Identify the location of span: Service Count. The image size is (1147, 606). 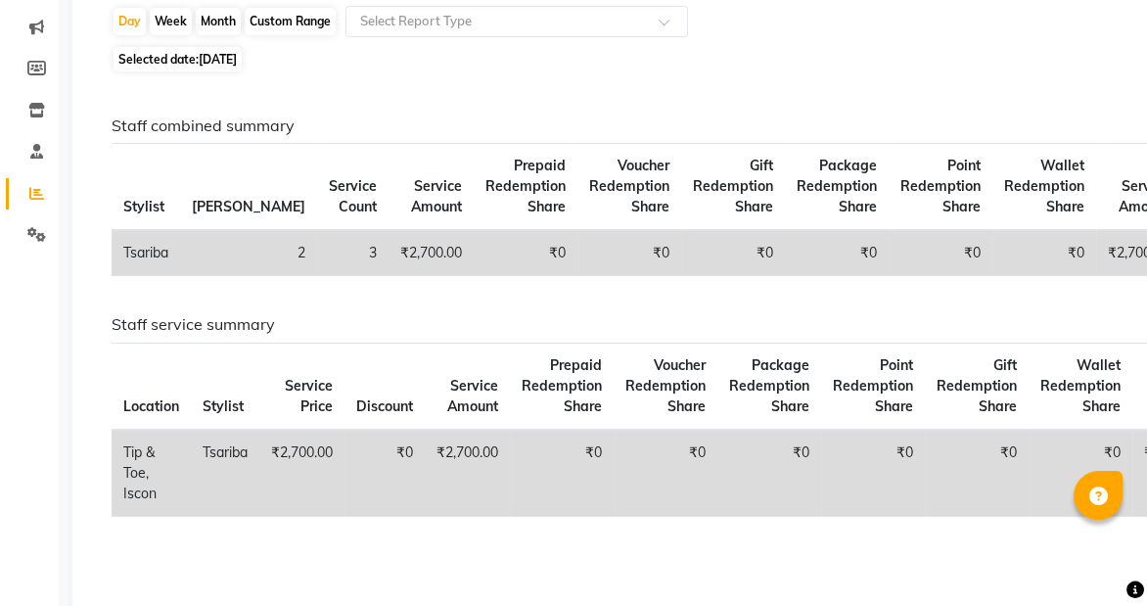
(352, 196).